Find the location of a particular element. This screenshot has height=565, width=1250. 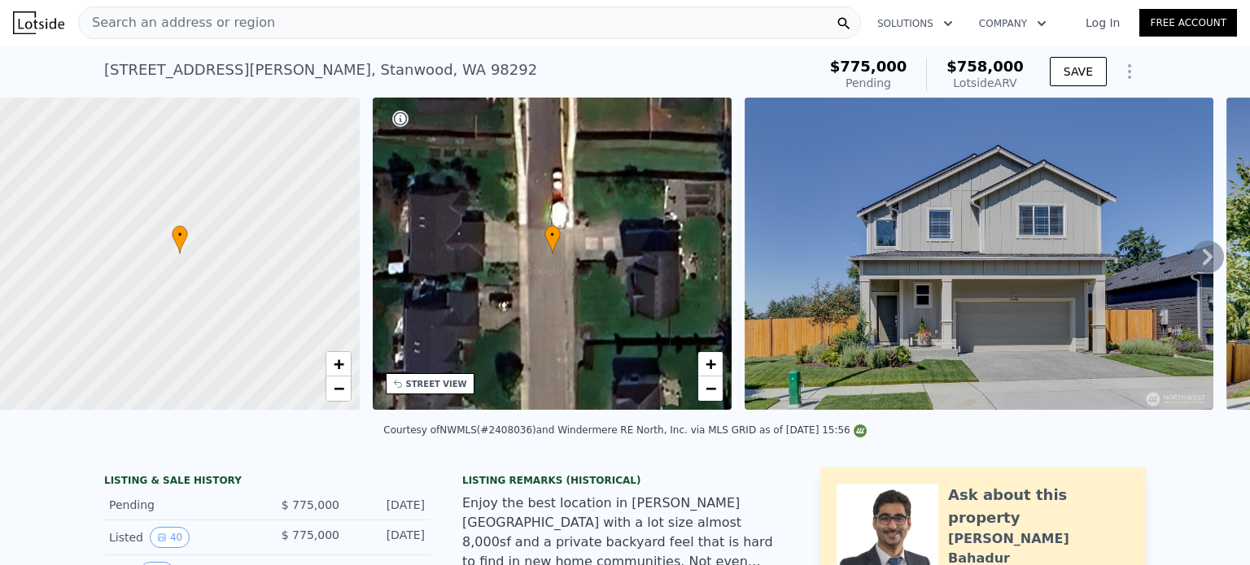

div: Listing Remarks (Historical) is located at coordinates (625, 481).